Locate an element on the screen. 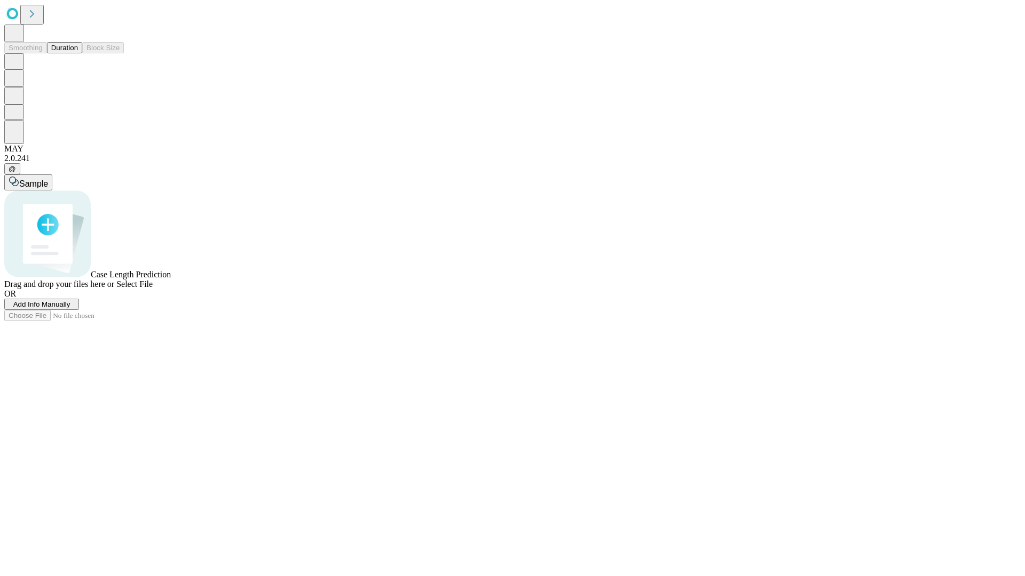 The height and width of the screenshot is (576, 1025). button: Add Info Manually is located at coordinates (42, 304).